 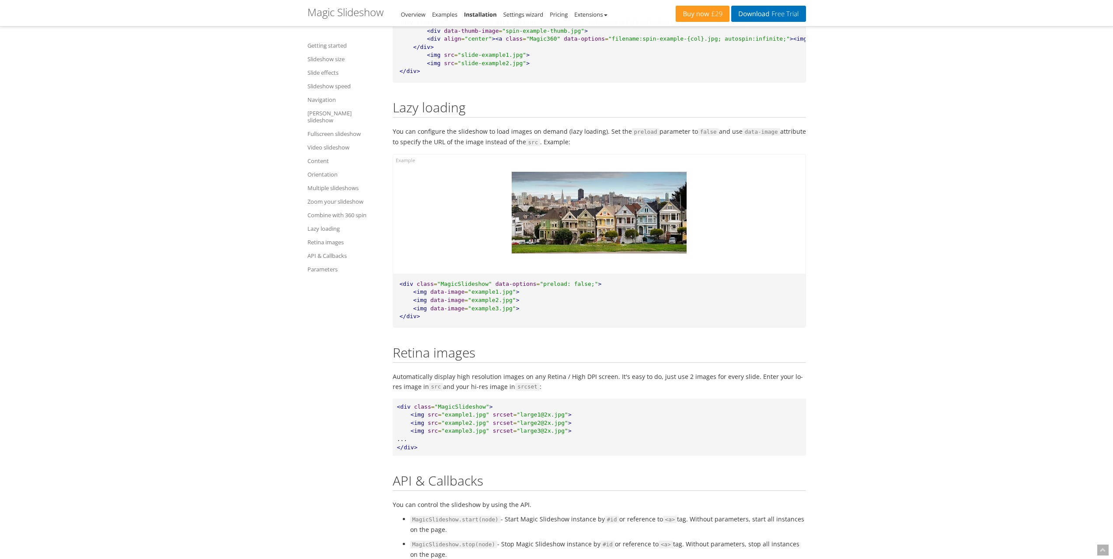 What do you see at coordinates (699, 38) in the screenshot?
I see `span: "filename:spin-example-{col}.jpg; autospin:infinite;"` at bounding box center [699, 38].